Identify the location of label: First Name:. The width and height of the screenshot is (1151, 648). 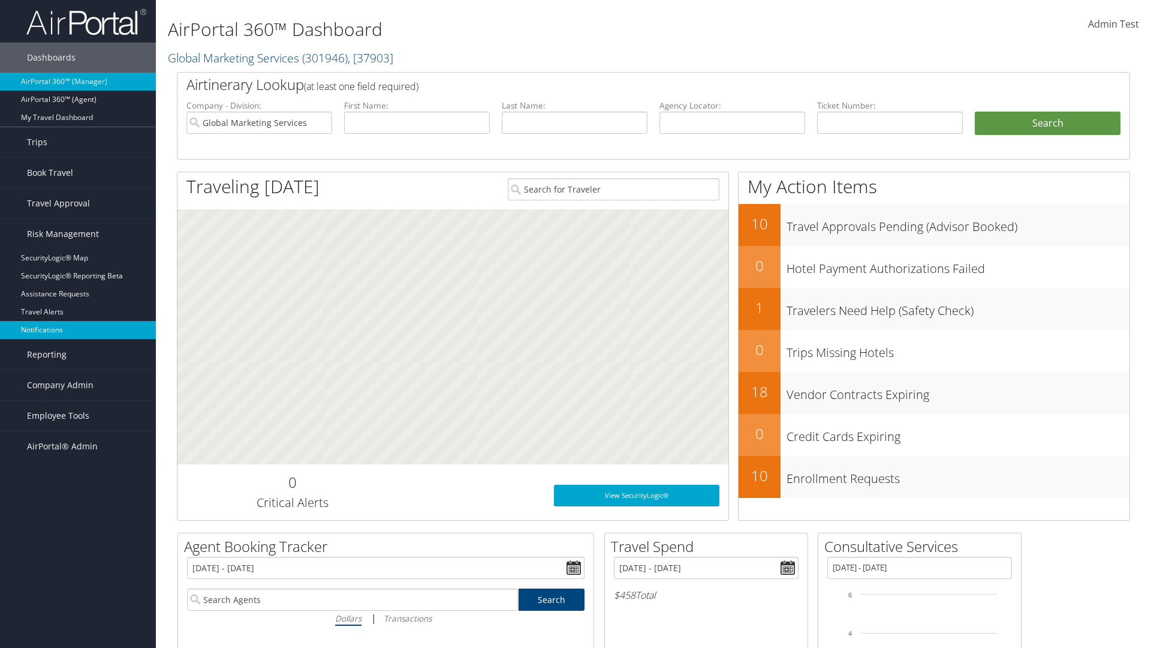
(417, 106).